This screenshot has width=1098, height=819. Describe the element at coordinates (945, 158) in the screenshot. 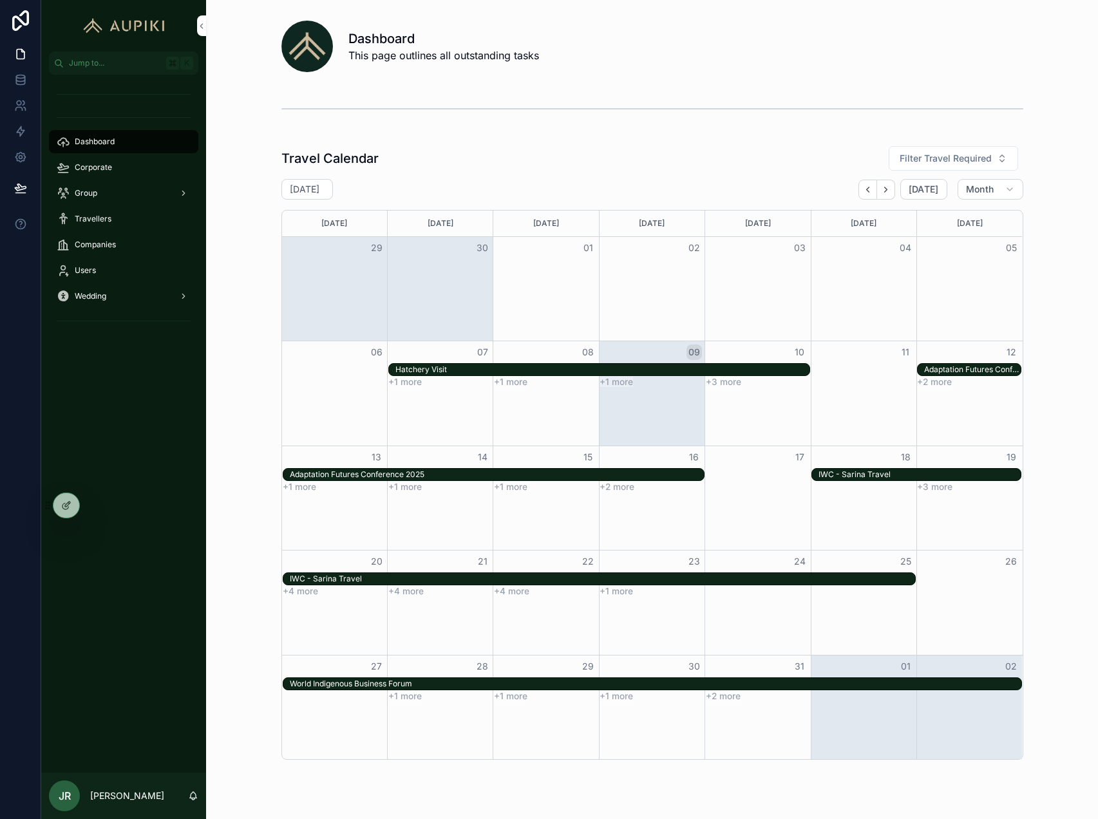

I see `span: Filter Travel Required` at that location.